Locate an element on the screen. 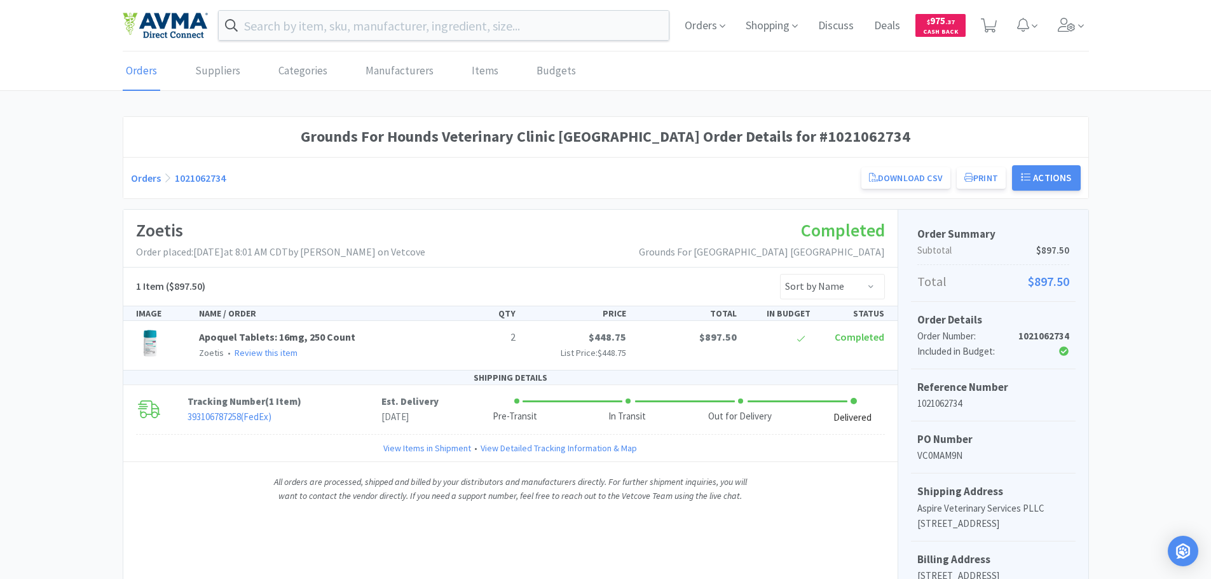 The height and width of the screenshot is (579, 1211). div: IMAGE is located at coordinates (163, 313).